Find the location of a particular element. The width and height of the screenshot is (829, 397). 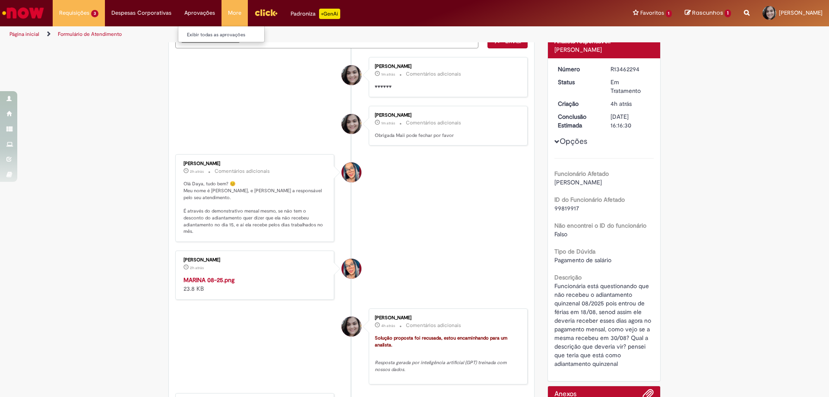

strong: MARINA 08-25.png is located at coordinates (209, 280).